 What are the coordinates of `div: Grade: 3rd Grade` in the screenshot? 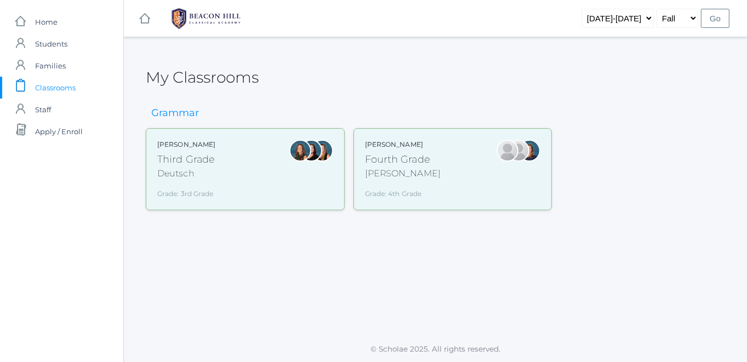 It's located at (186, 192).